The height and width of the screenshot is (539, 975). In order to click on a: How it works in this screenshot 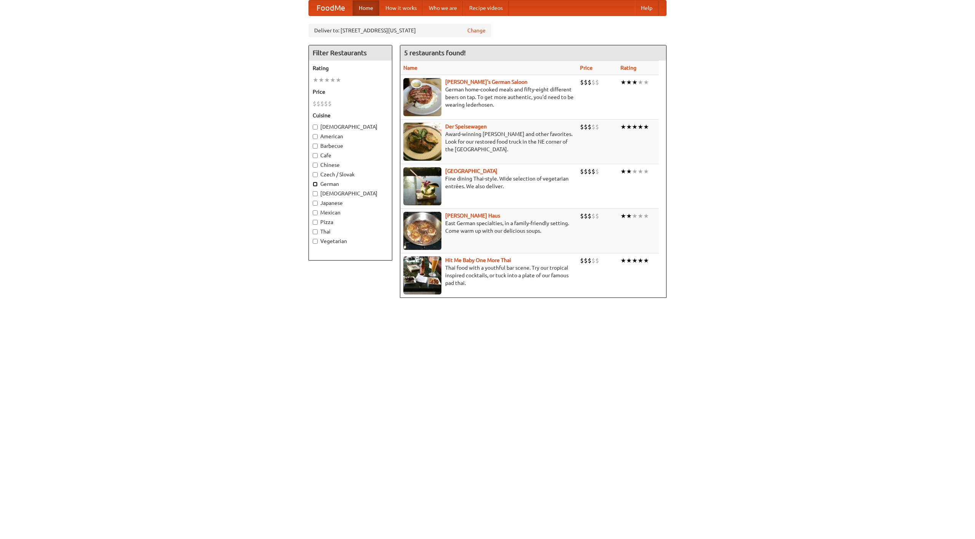, I will do `click(401, 8)`.